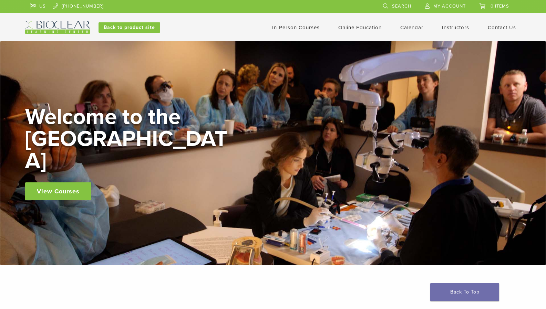 Image resolution: width=546 pixels, height=309 pixels. Describe the element at coordinates (402, 6) in the screenshot. I see `span: Search` at that location.